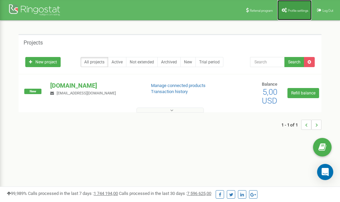  Describe the element at coordinates (199, 193) in the screenshot. I see `u: 7 596 625,00` at that location.